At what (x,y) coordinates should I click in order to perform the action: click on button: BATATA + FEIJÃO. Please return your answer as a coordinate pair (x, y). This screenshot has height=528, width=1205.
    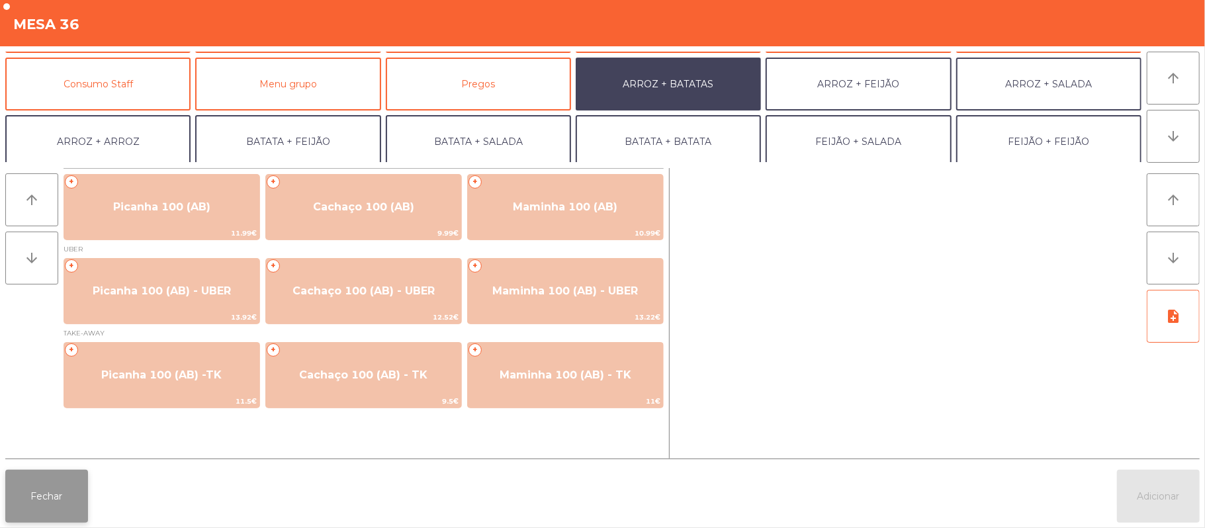
    Looking at the image, I should click on (288, 142).